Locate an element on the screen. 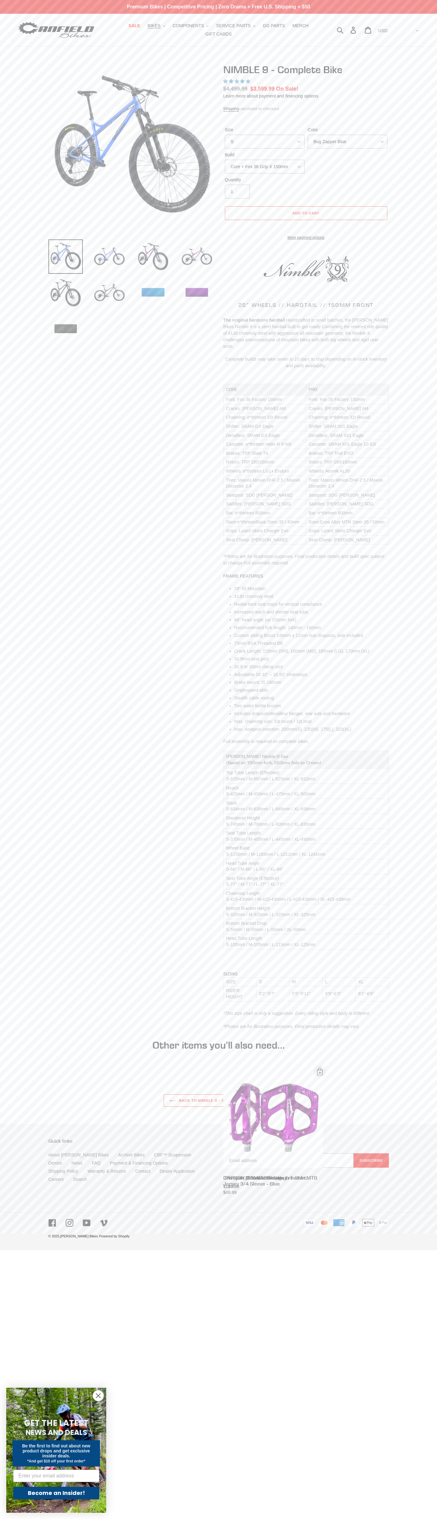 The height and width of the screenshot is (1519, 437). span: MERCH is located at coordinates (300, 26).